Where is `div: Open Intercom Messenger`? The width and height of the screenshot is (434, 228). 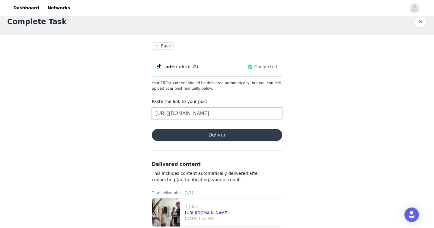
div: Open Intercom Messenger is located at coordinates (412, 215).